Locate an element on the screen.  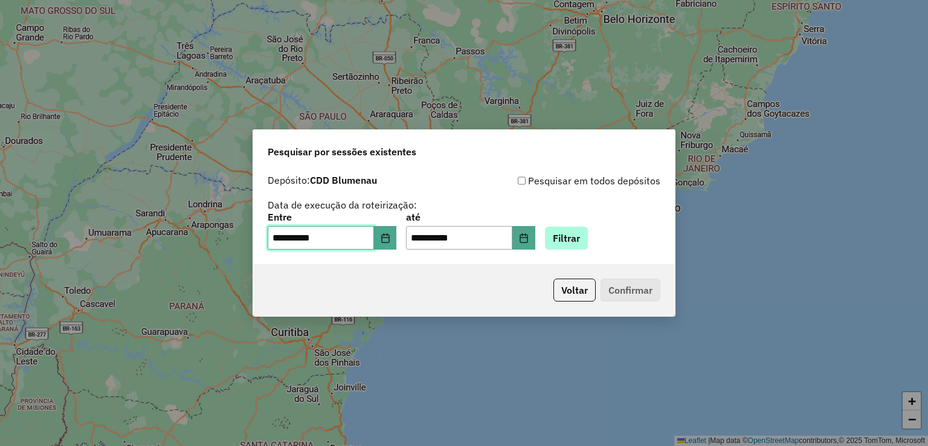
strong: CDD Blumenau is located at coordinates (343, 180).